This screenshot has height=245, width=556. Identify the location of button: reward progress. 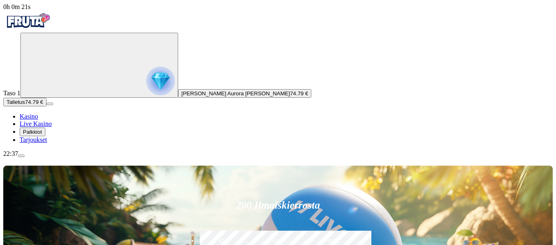
(99, 65).